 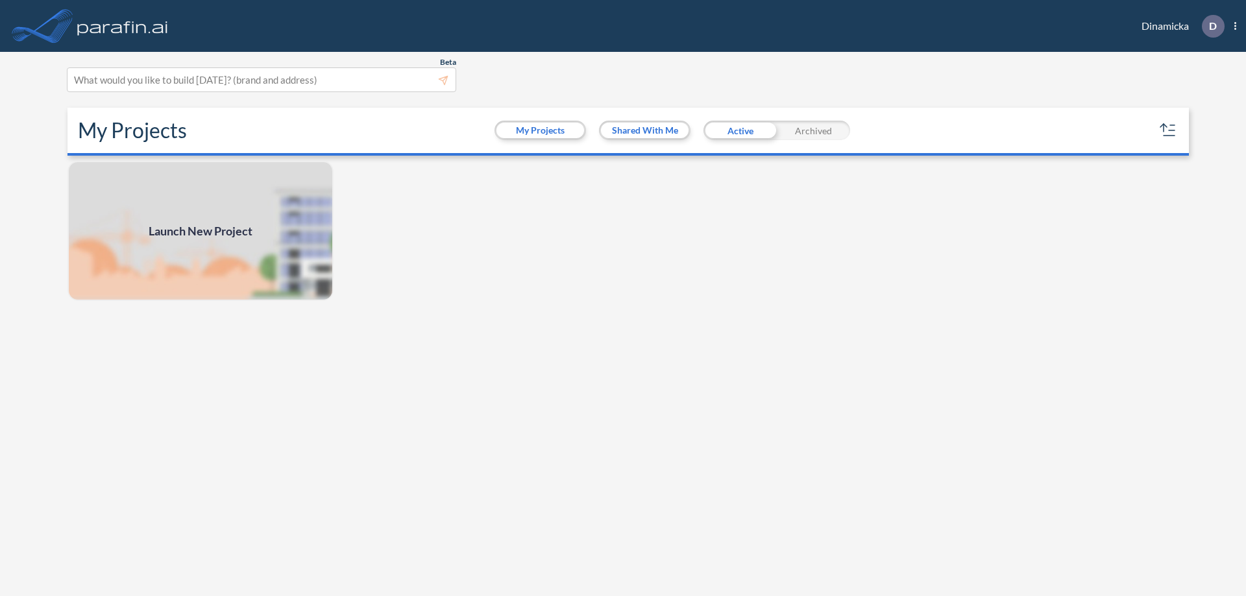 I want to click on button: sort, so click(x=1168, y=130).